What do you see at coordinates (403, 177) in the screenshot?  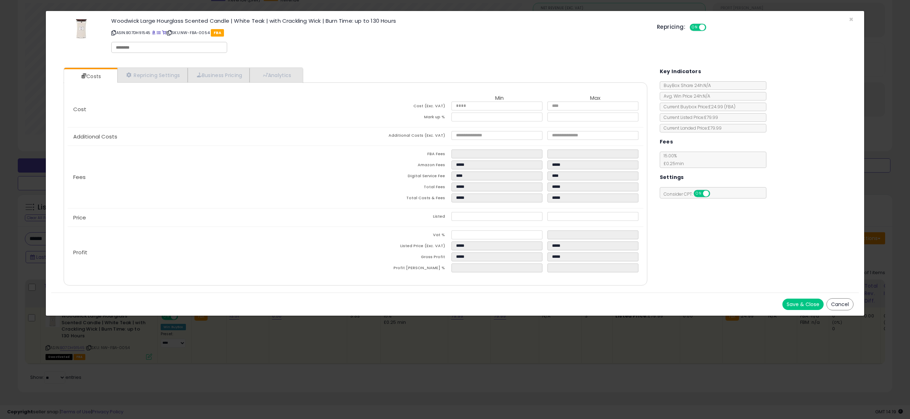 I see `td: Digital Service Fee` at bounding box center [403, 177].